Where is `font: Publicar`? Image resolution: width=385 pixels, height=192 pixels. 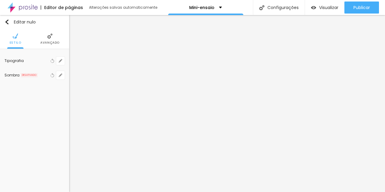 font: Publicar is located at coordinates (362, 8).